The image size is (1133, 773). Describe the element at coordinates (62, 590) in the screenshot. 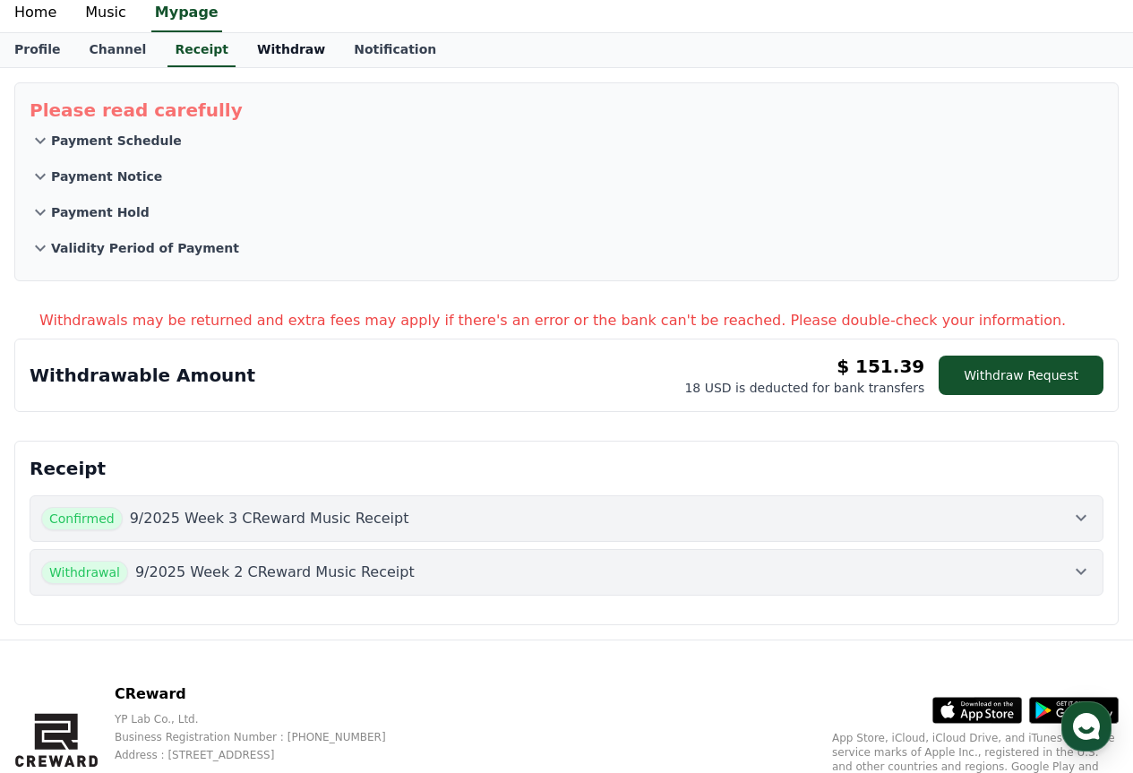

I see `a: Home` at that location.